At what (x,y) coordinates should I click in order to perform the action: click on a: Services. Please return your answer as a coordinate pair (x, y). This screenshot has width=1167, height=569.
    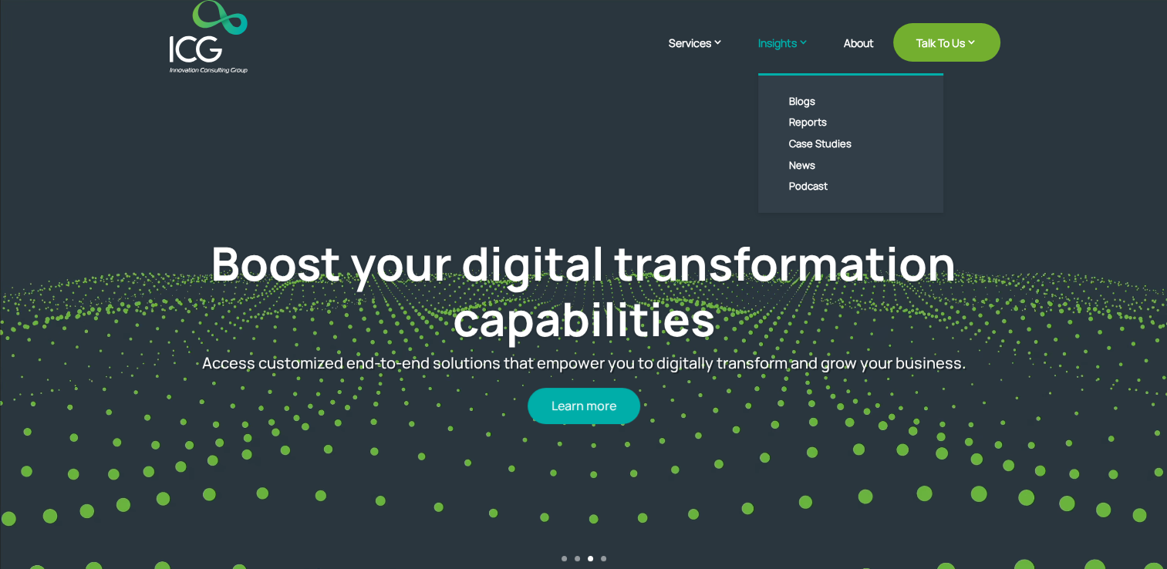
    Looking at the image, I should click on (703, 54).